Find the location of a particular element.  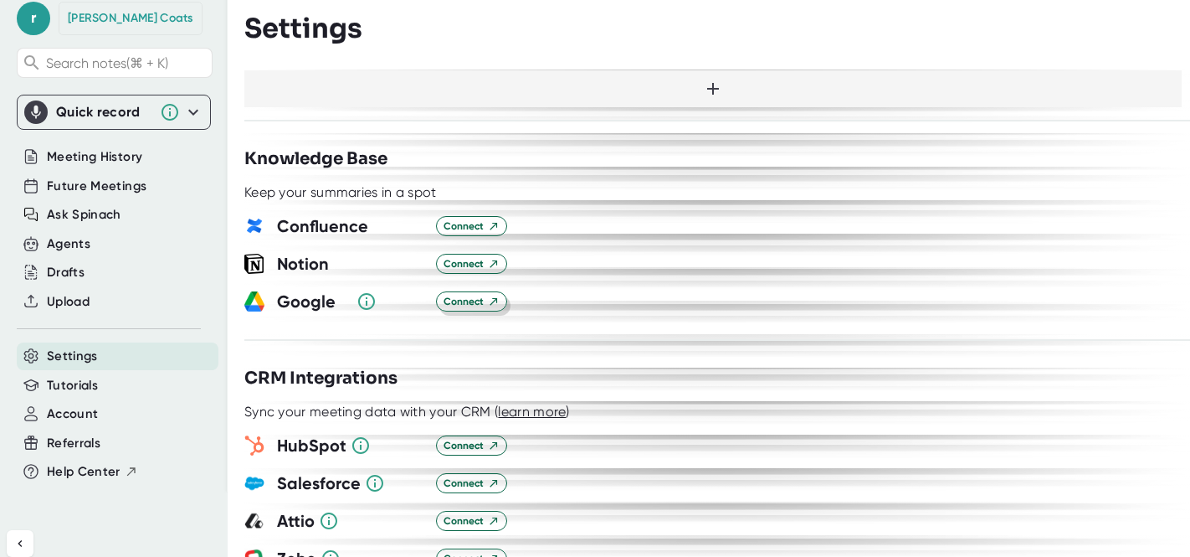

img: 5H9lqcfvy4PBuAAAAAElFTkSuQmCC is located at coordinates (254, 521).